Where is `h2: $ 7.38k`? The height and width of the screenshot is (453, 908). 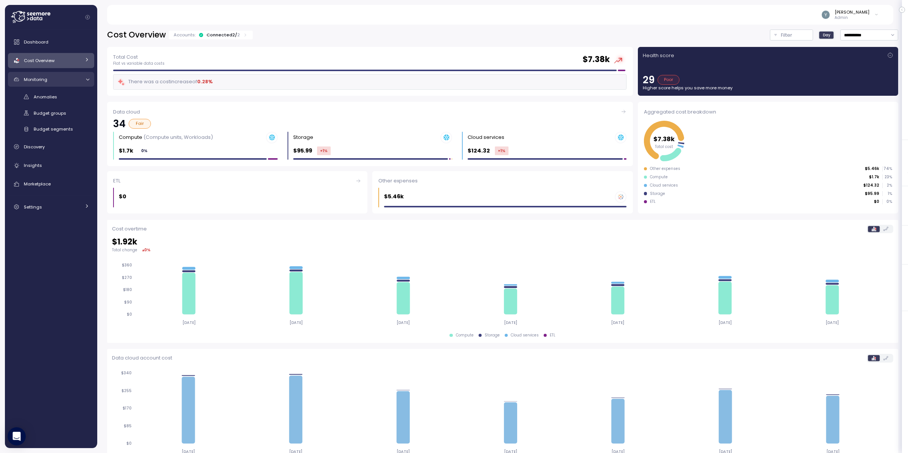 h2: $ 7.38k is located at coordinates (596, 59).